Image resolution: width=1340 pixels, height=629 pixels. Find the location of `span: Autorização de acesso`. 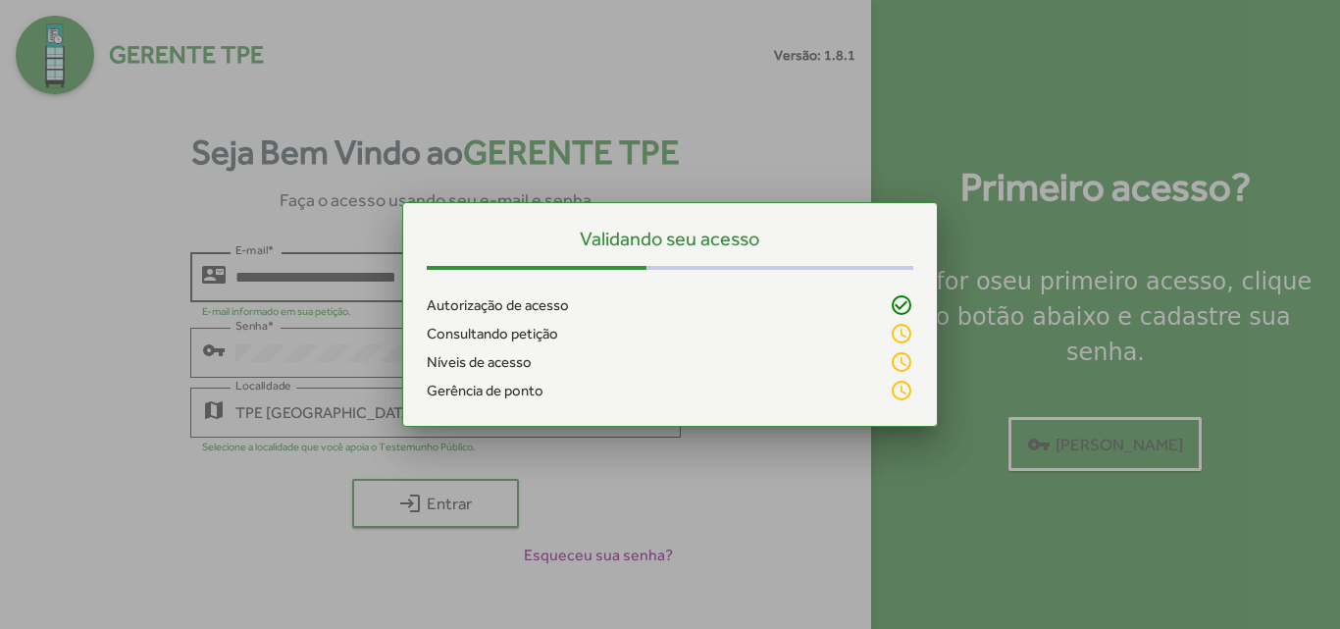

span: Autorização de acesso is located at coordinates (498, 305).